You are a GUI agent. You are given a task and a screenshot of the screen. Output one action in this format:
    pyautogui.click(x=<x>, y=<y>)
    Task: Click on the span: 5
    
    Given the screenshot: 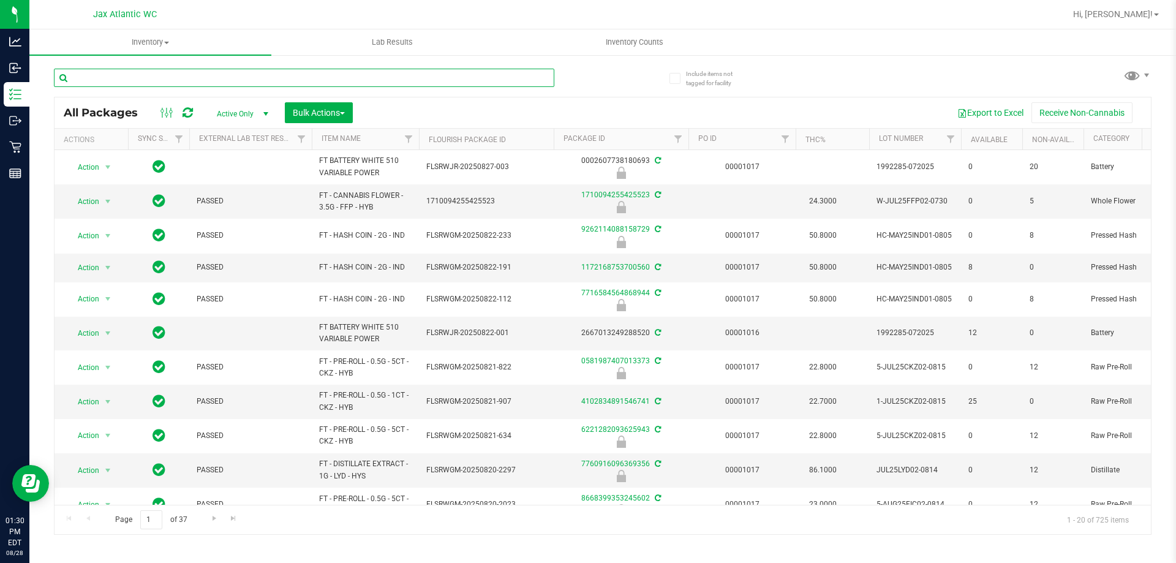 What is the action you would take?
    pyautogui.click(x=1053, y=201)
    